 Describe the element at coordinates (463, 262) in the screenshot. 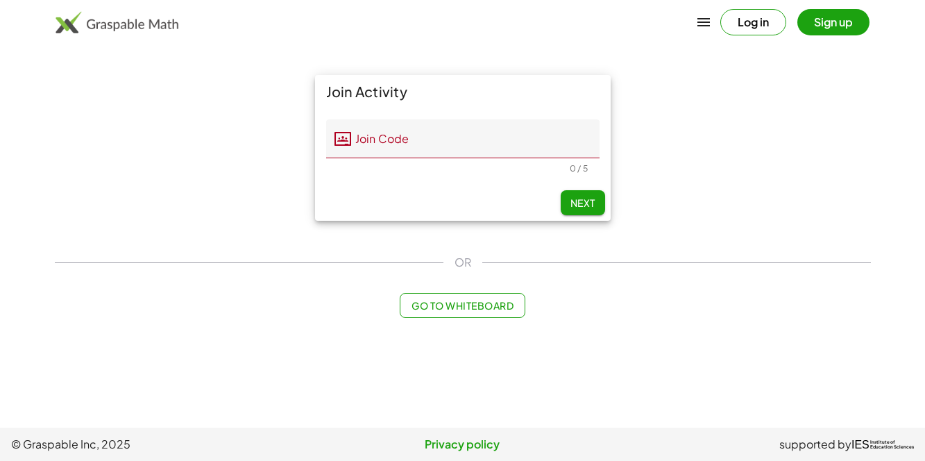

I see `span: OR` at that location.